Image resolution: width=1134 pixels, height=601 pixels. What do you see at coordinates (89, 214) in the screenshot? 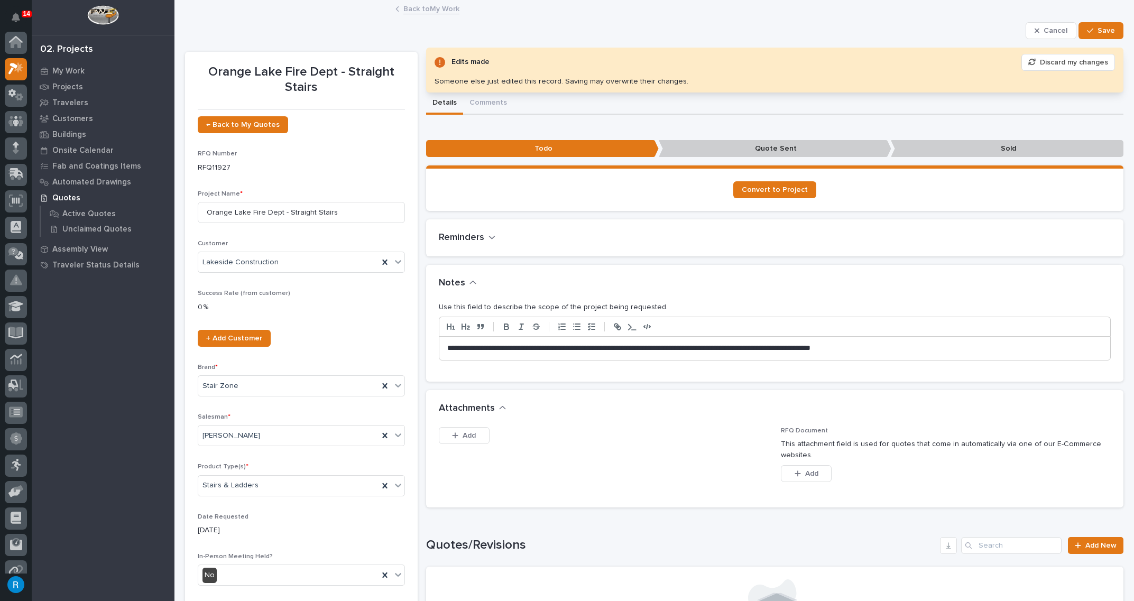
I see `p: Active Quotes` at bounding box center [89, 214].